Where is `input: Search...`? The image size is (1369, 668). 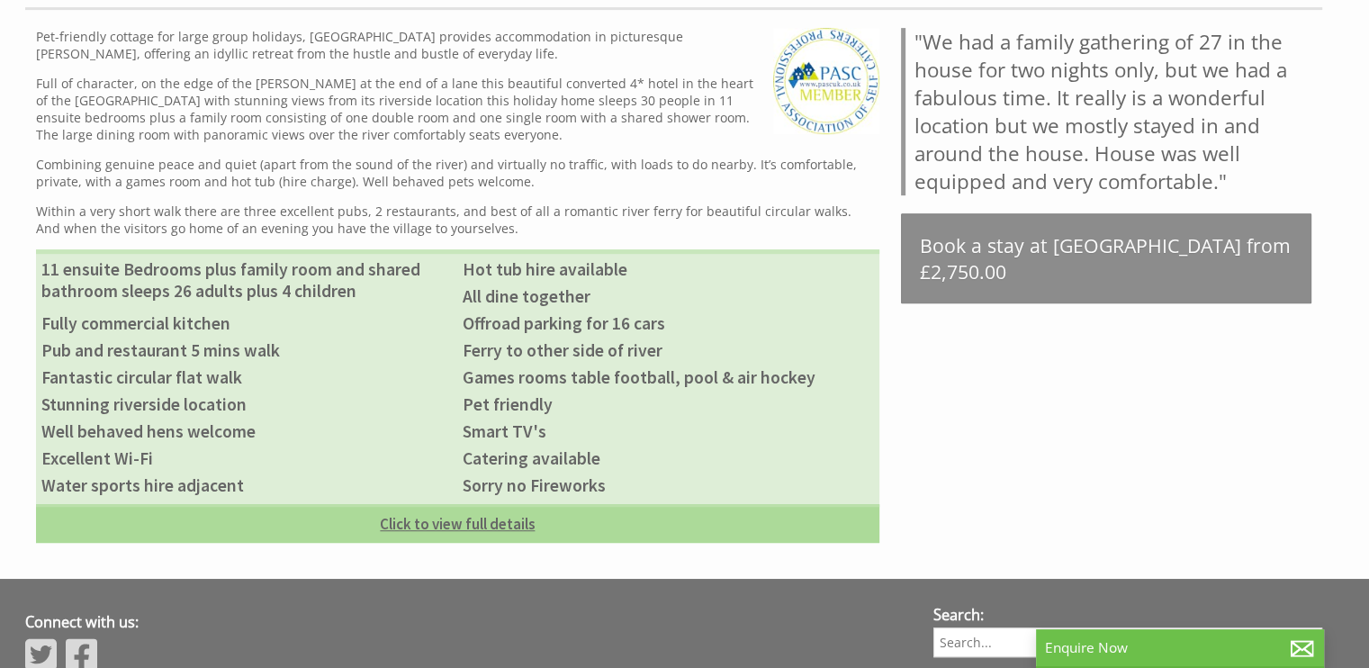
input: Search... is located at coordinates (1128, 642).